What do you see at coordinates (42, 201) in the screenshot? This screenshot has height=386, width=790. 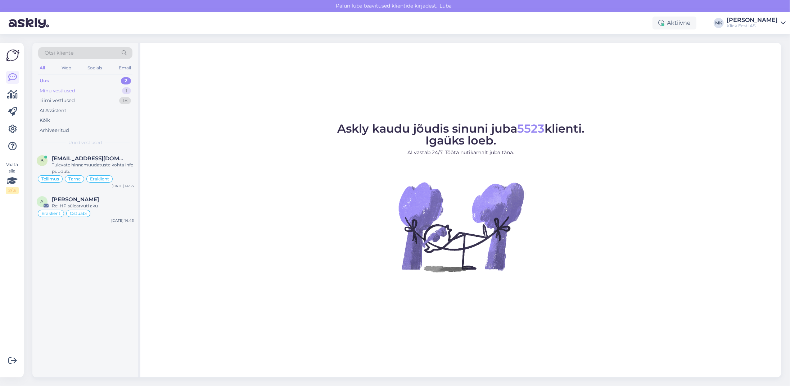 I see `span: A` at bounding box center [42, 201].